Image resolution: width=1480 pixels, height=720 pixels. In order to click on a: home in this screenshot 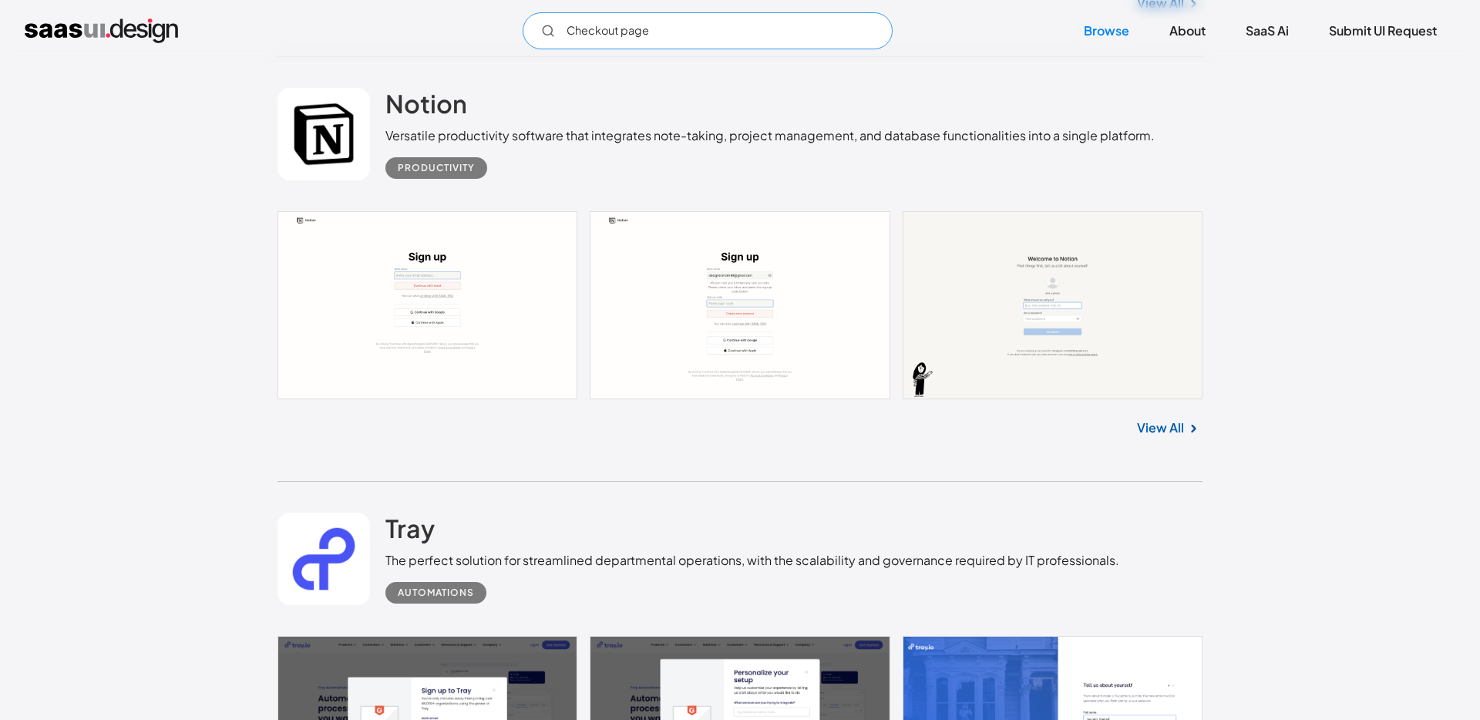, I will do `click(101, 31)`.